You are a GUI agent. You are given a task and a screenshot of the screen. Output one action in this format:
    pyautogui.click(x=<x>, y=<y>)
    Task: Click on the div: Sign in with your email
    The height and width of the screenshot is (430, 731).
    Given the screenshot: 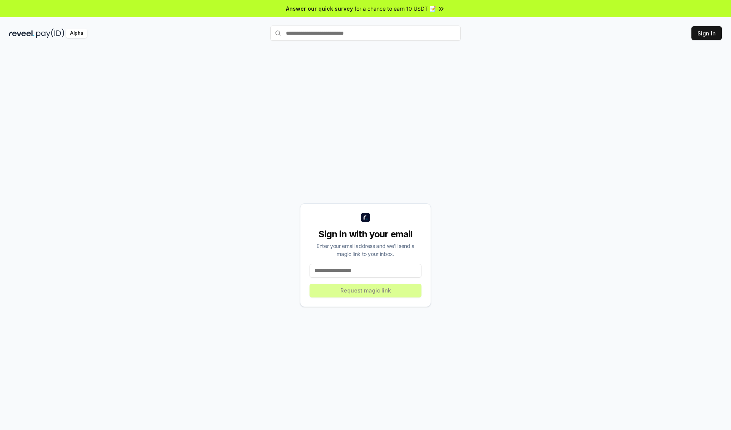 What is the action you would take?
    pyautogui.click(x=366, y=234)
    